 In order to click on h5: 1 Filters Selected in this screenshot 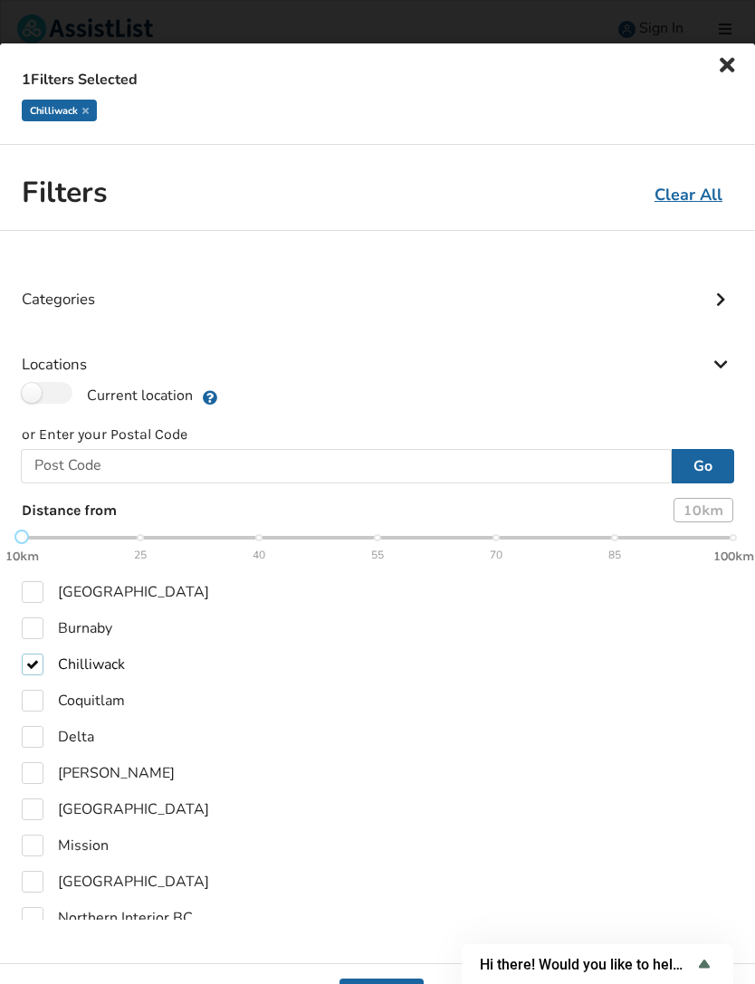, I will do `click(372, 78)`.